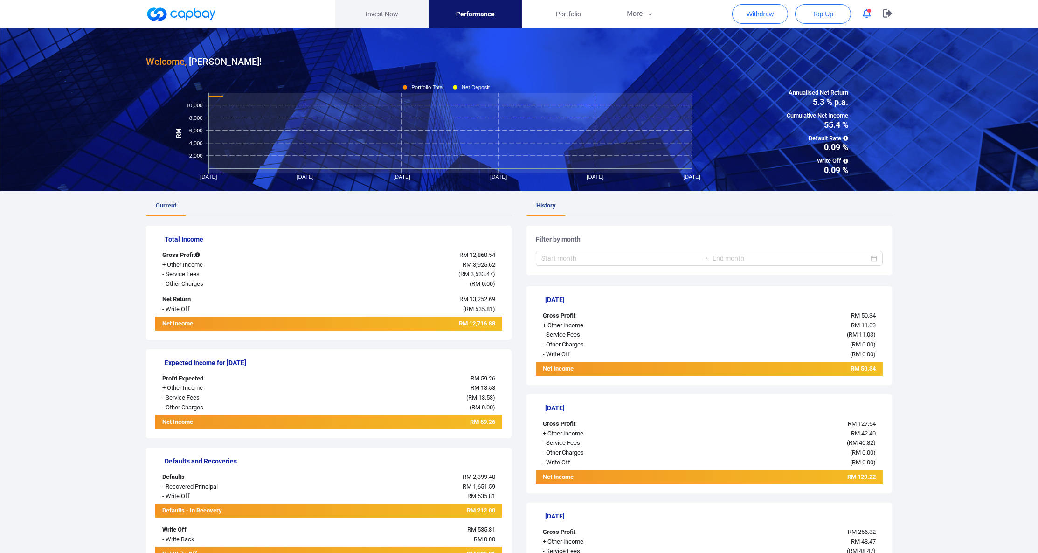  I want to click on span: swap-right, so click(705, 258).